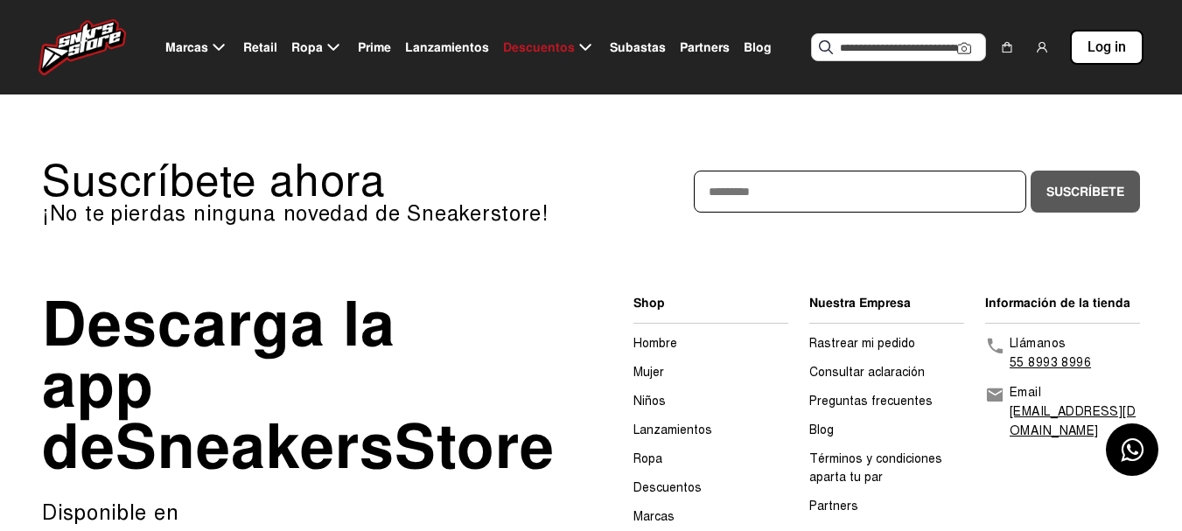 This screenshot has height=531, width=1182. Describe the element at coordinates (239, 386) in the screenshot. I see `div: Descarga la app de Store` at that location.